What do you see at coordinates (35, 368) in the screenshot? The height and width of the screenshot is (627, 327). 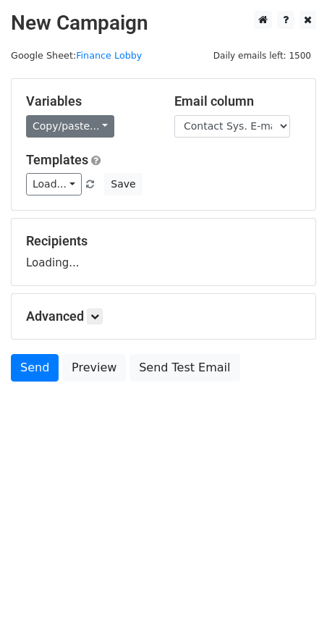 I see `a: Send` at bounding box center [35, 368].